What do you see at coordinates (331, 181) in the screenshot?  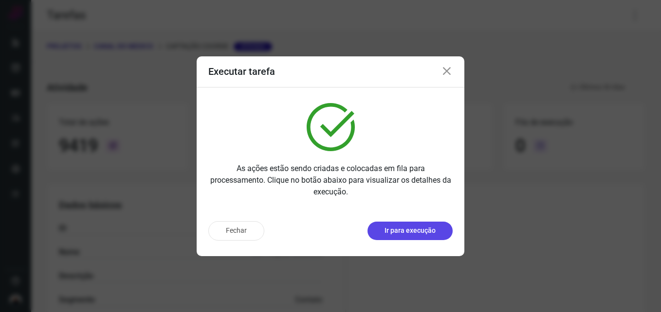 I see `p: As ações estão sendo criadas e colocadas em fila para processamento. Clique no botão abaixo para ...` at bounding box center [331, 181].